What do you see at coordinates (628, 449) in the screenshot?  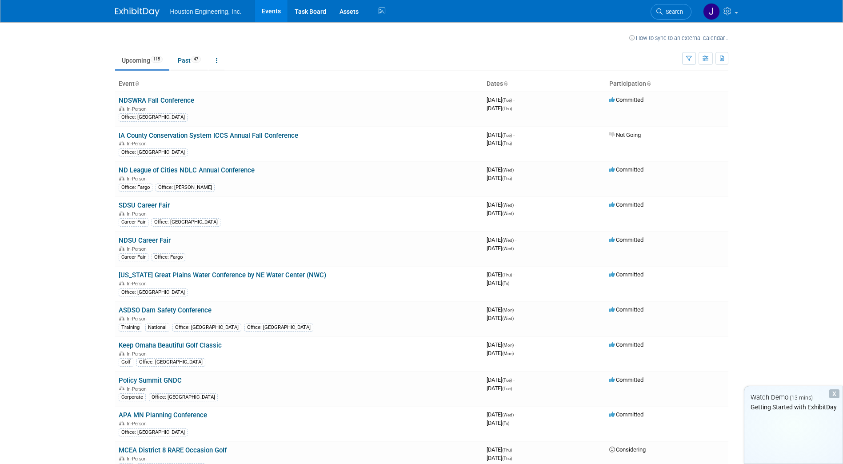 I see `span: Considering` at bounding box center [628, 449].